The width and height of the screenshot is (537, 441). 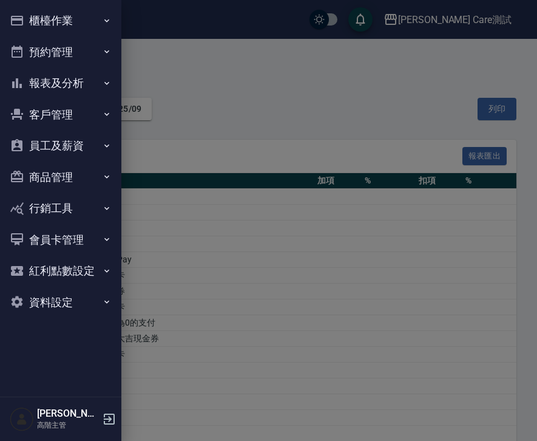 What do you see at coordinates (61, 240) in the screenshot?
I see `button: 會員卡管理` at bounding box center [61, 240].